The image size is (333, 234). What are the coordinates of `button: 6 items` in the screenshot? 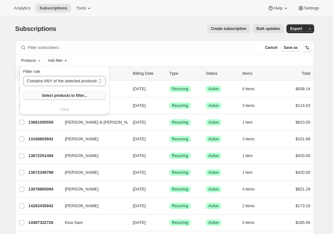 It's located at (252, 89).